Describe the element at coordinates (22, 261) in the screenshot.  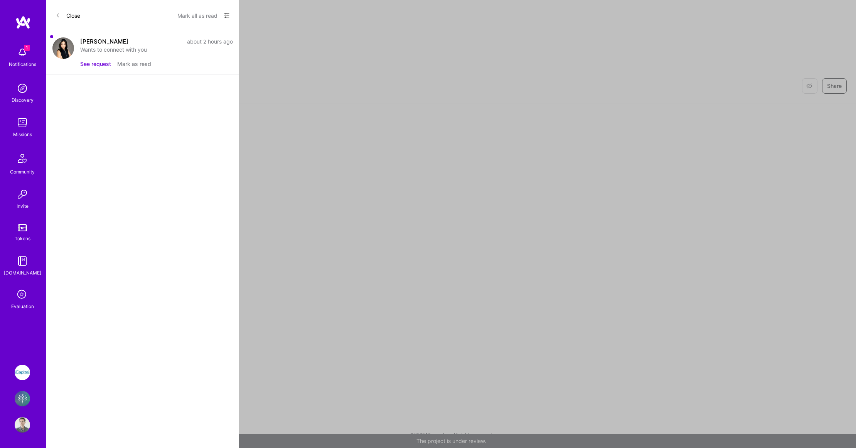
I see `img: guide book` at that location.